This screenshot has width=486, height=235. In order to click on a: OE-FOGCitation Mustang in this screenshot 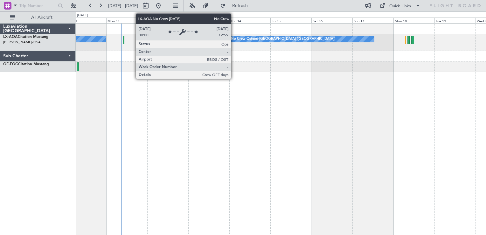, I will do `click(26, 64)`.